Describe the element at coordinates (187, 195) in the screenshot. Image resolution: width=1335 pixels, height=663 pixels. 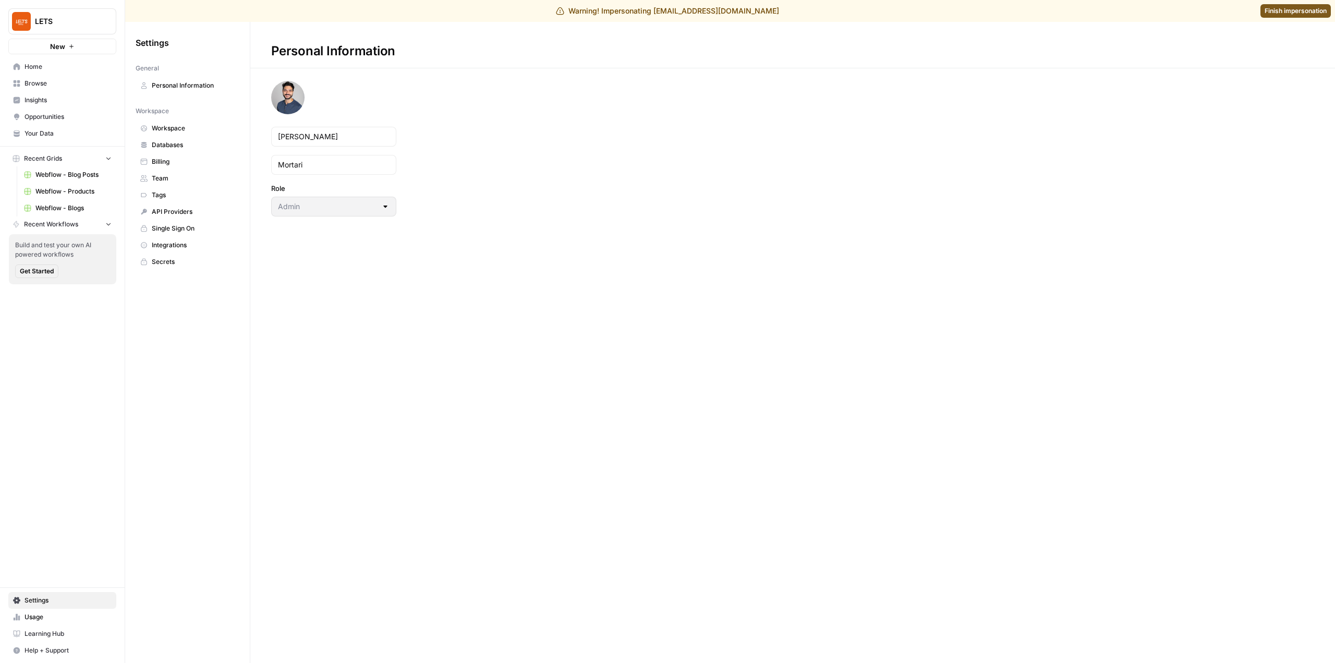
I see `a: Tags` at that location.